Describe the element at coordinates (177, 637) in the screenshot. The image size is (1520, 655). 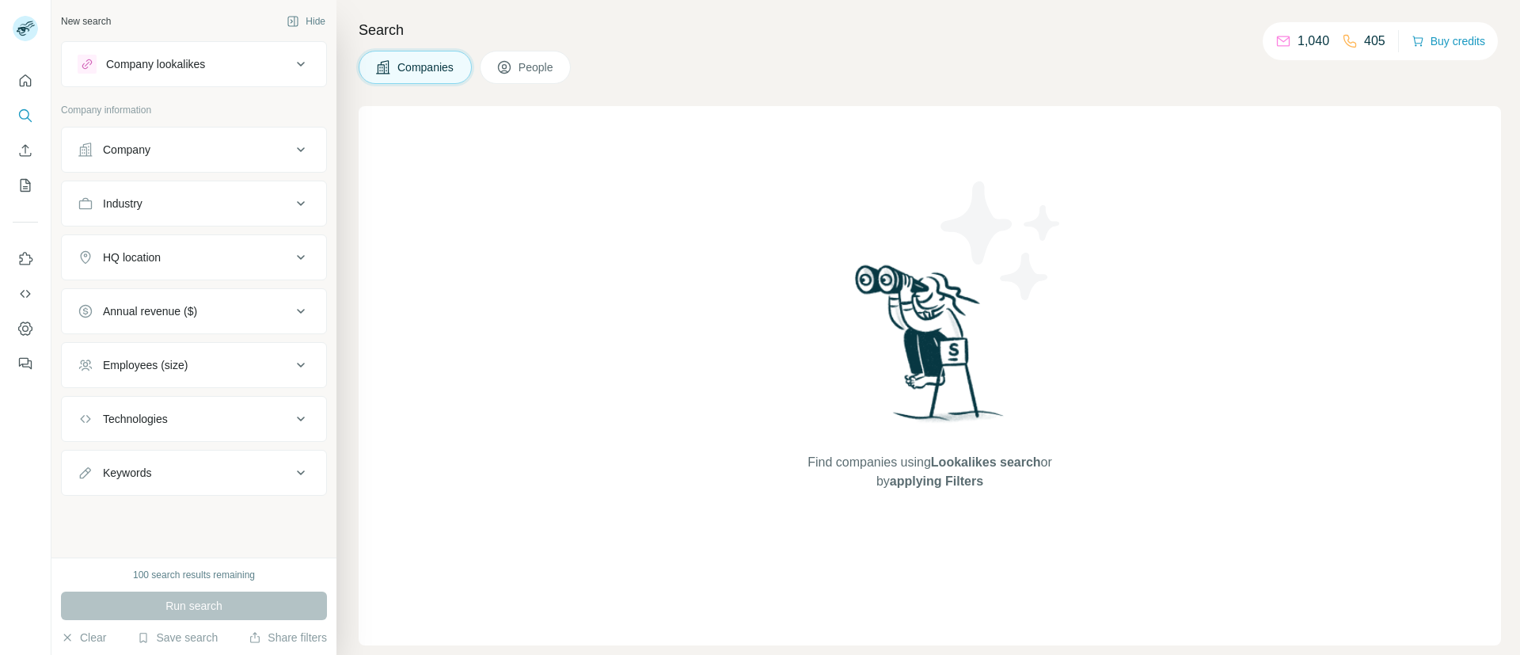
I see `button: Save search` at that location.